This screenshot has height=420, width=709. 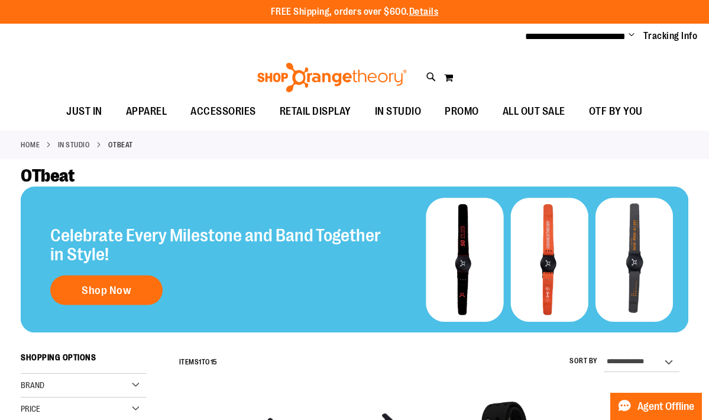 I want to click on p: FREE Shipping, orders over $600., so click(x=355, y=12).